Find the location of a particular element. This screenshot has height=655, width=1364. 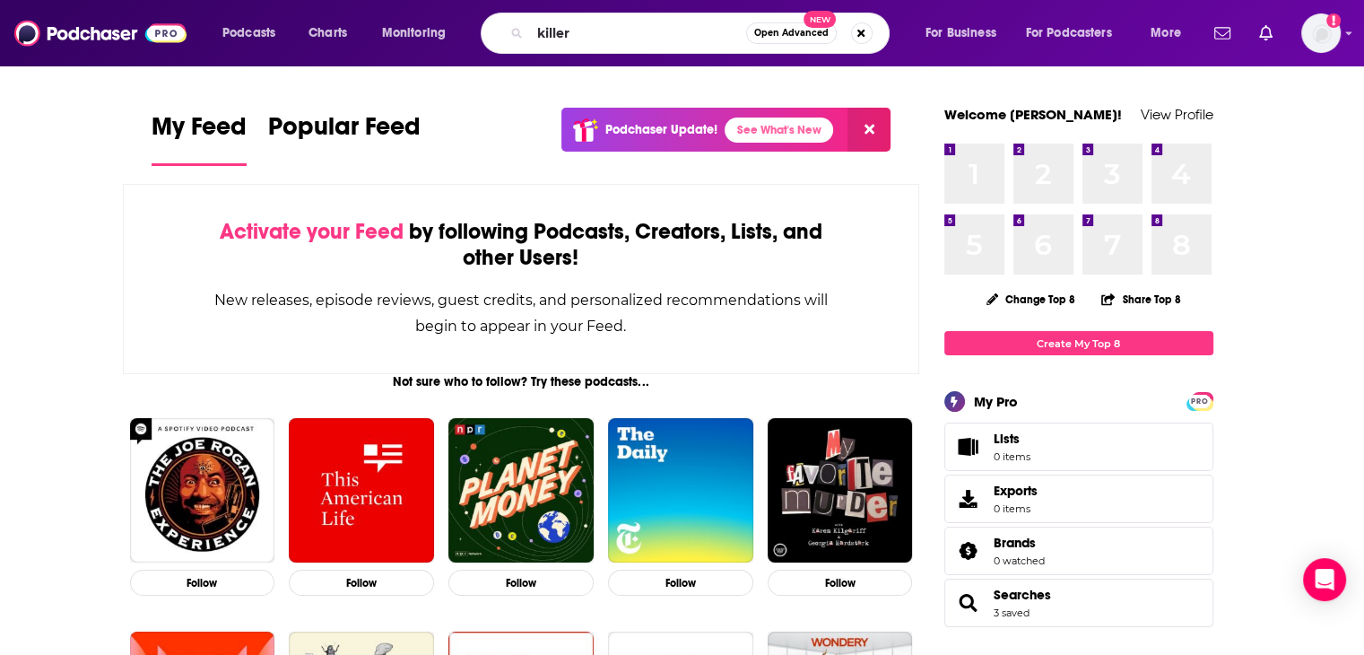

span: PRO is located at coordinates (1200, 401).